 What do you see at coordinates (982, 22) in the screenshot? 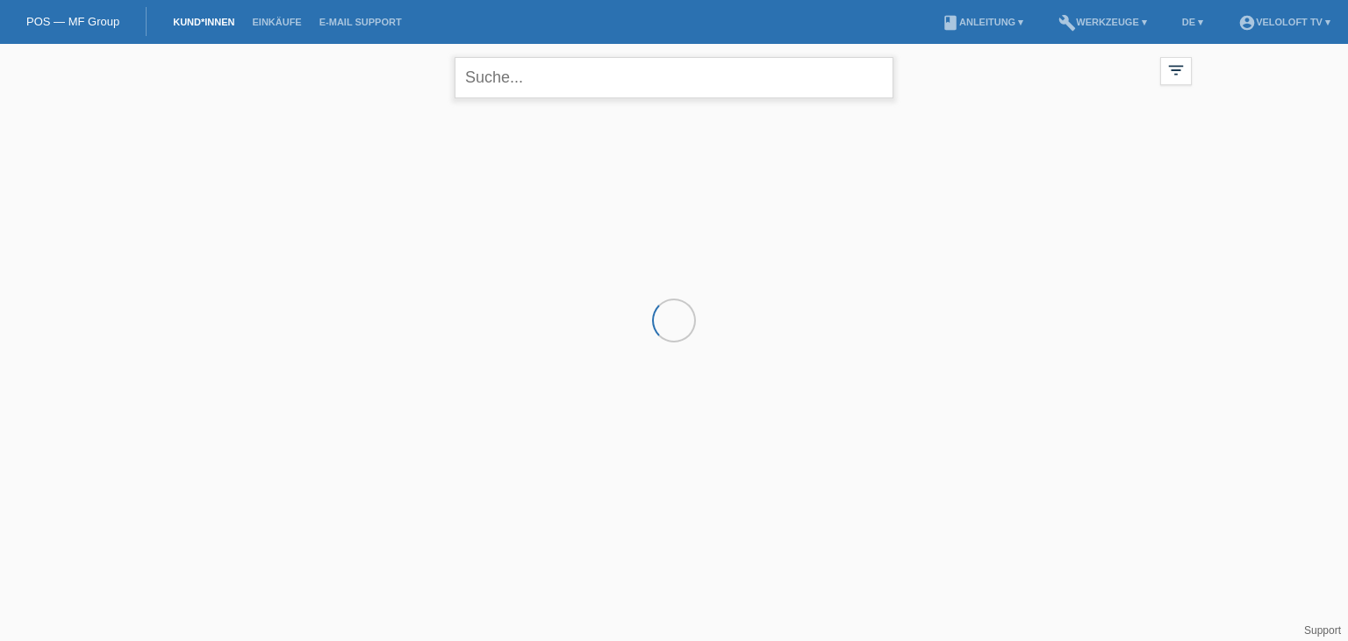
I see `a: bookAnleitung ▾` at bounding box center [982, 22].